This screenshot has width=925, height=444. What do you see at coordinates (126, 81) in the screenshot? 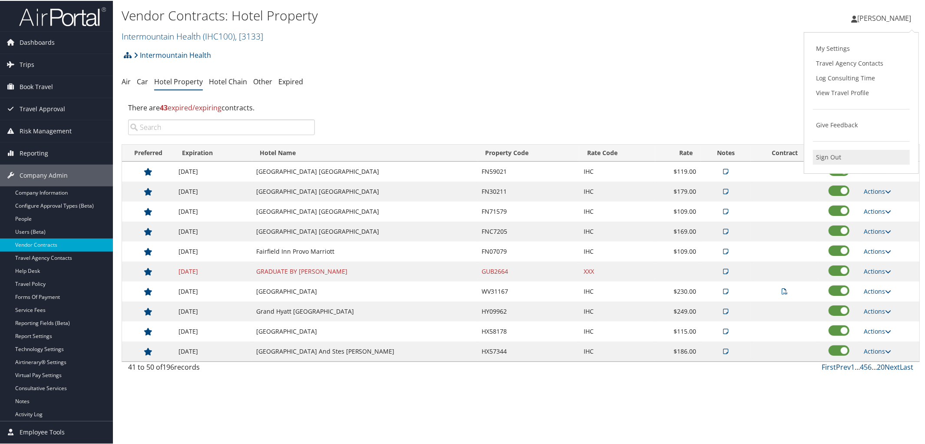
I see `a: Air` at bounding box center [126, 81].